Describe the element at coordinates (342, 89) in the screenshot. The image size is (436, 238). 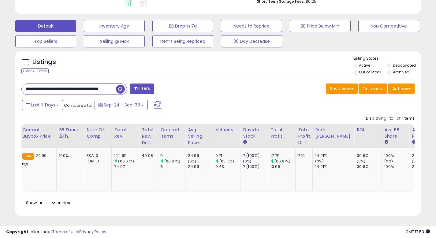
I see `button: Save View` at that location.